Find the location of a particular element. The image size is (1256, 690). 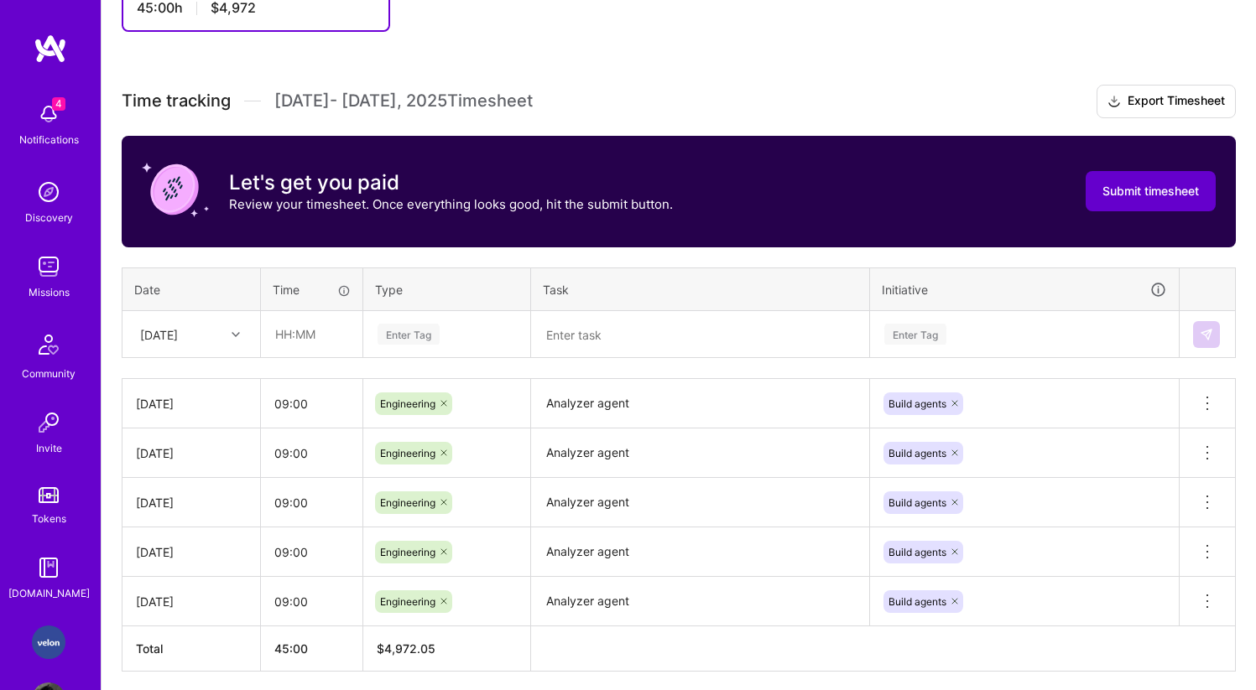

h3: Let's get you paid is located at coordinates (451, 183).